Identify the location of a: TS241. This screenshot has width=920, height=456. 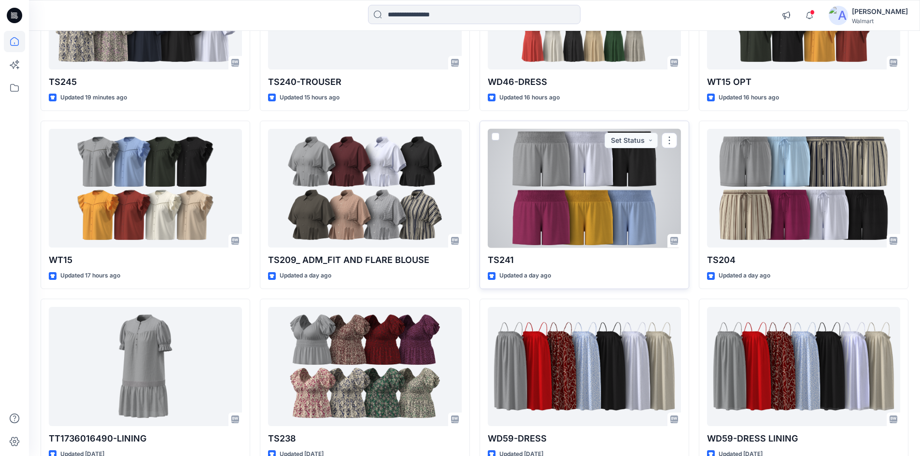
(584, 188).